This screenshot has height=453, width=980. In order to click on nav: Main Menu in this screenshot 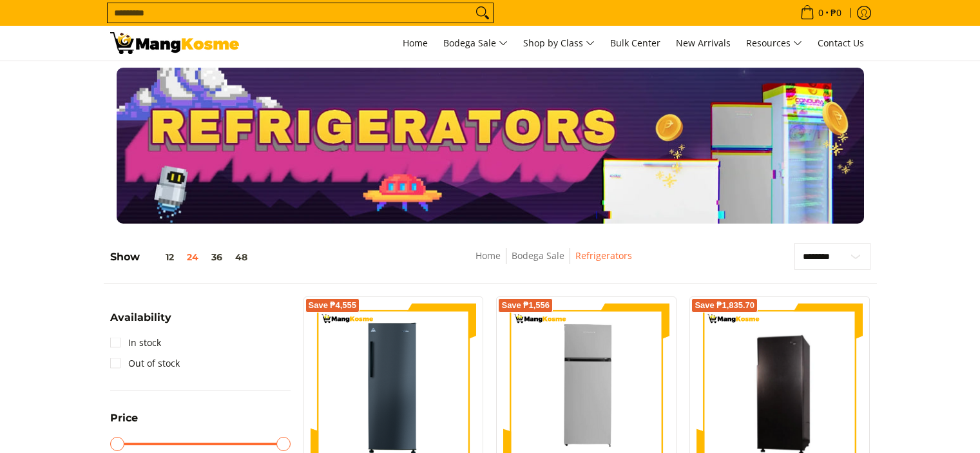, I will do `click(561, 43)`.